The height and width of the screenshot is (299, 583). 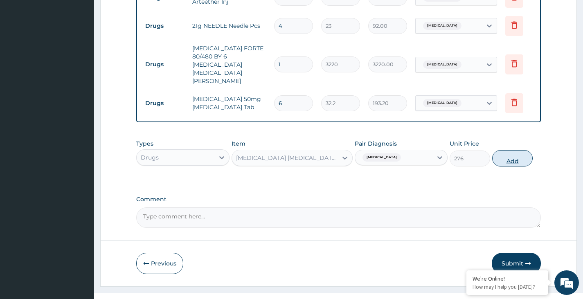 I want to click on label: Types, so click(x=145, y=144).